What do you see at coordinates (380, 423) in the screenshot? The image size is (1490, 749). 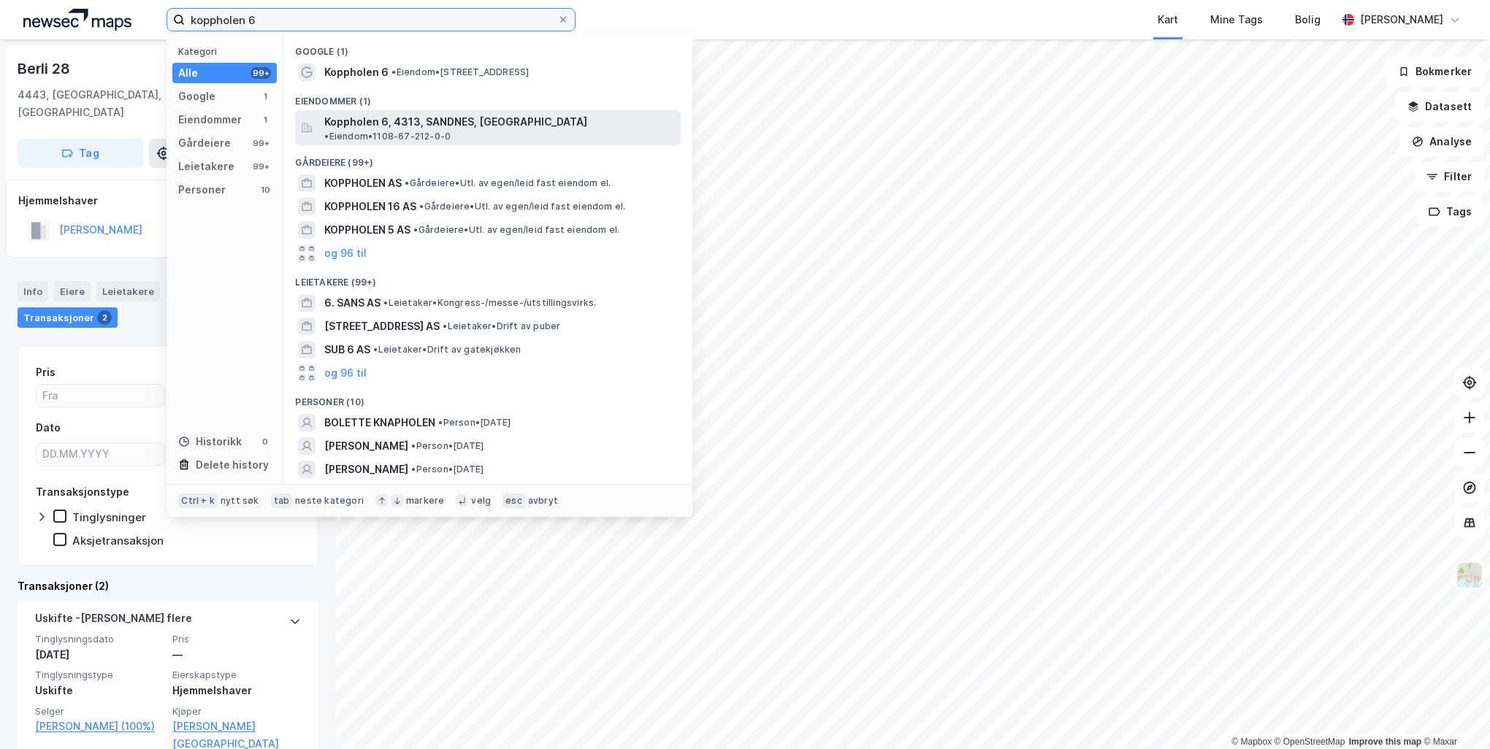 I see `span: BOLETTE KNAPHOLEN` at bounding box center [380, 423].